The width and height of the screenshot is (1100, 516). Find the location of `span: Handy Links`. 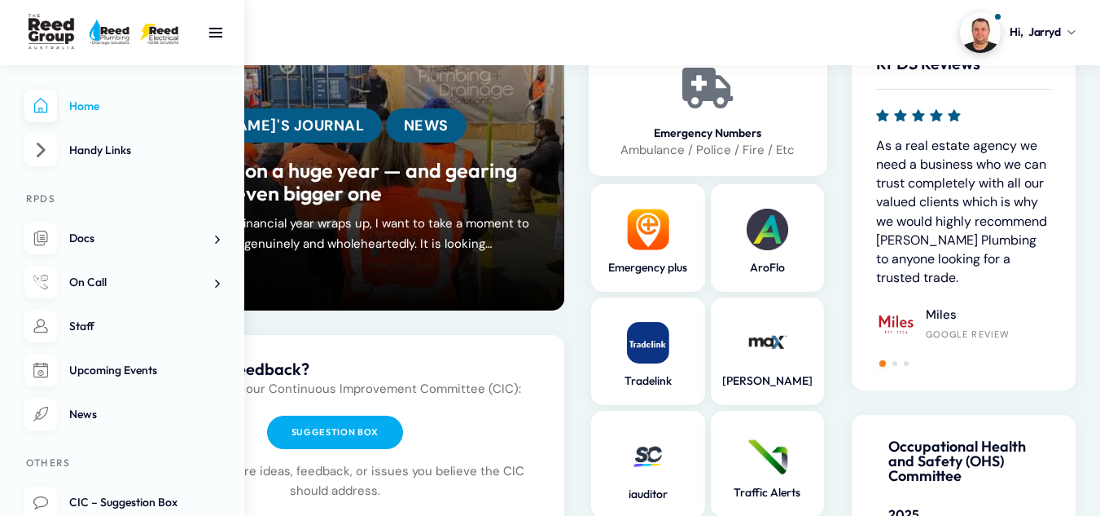

span: Handy Links is located at coordinates (100, 150).